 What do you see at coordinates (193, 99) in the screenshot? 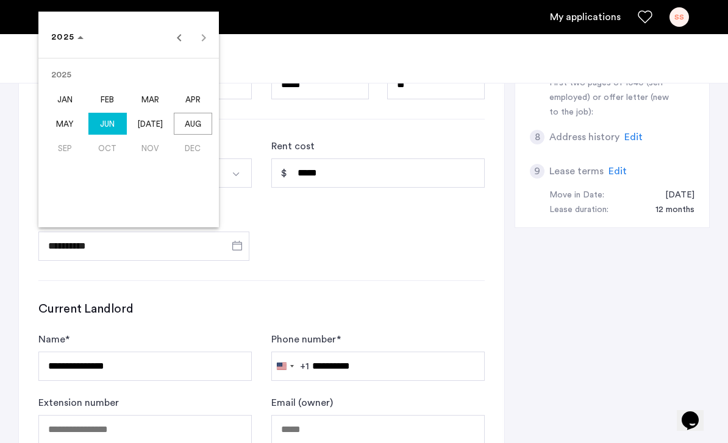
I see `button: April 2025` at bounding box center [193, 99].